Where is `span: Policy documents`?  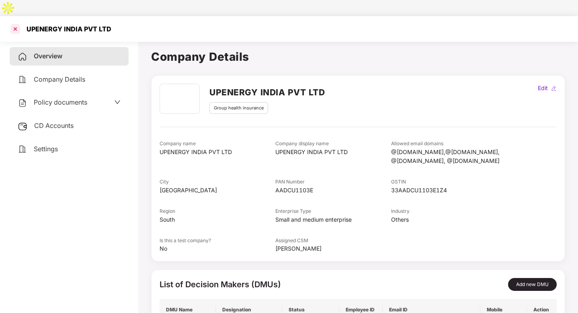
span: Policy documents is located at coordinates (60, 102).